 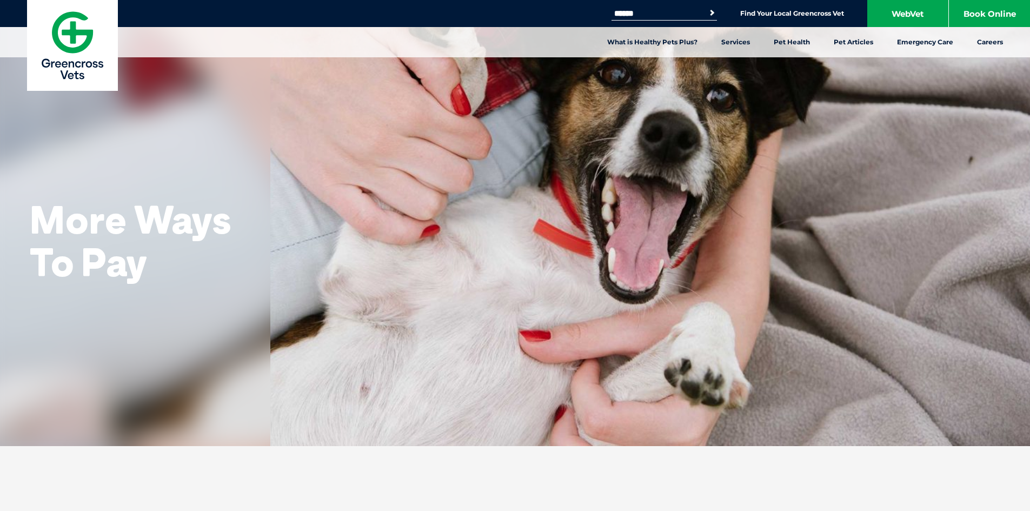 What do you see at coordinates (925, 42) in the screenshot?
I see `a: Emergency Care` at bounding box center [925, 42].